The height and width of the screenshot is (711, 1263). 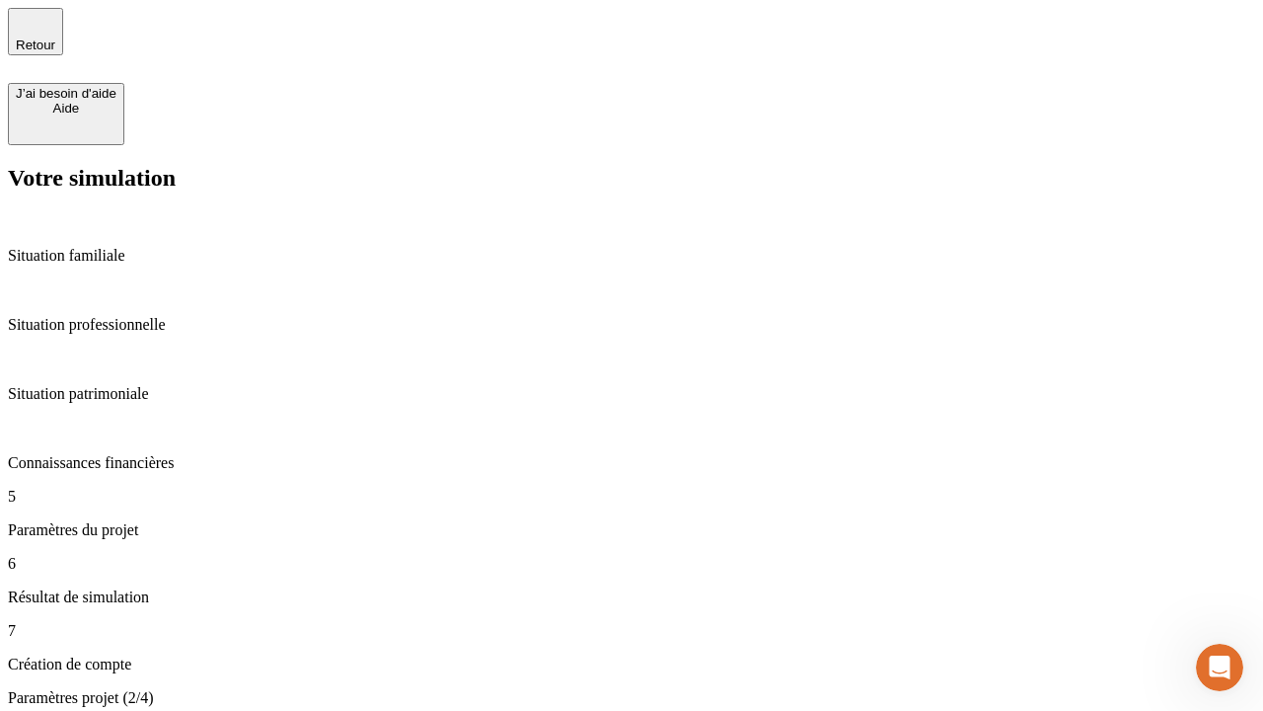 What do you see at coordinates (36, 32) in the screenshot?
I see `button: Retour` at bounding box center [36, 32].